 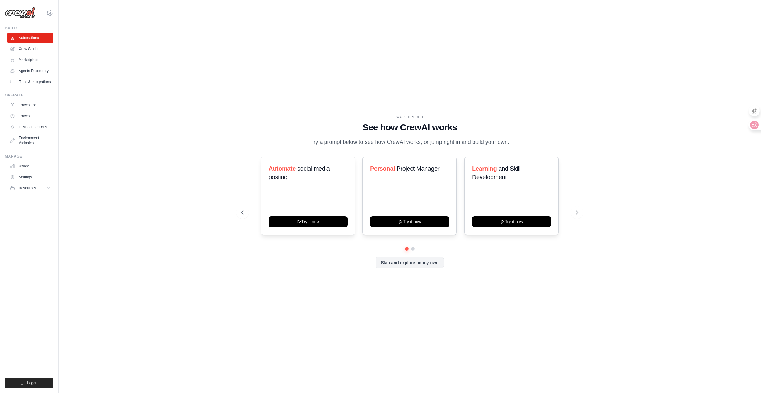 I want to click on a: Usage, so click(x=30, y=166).